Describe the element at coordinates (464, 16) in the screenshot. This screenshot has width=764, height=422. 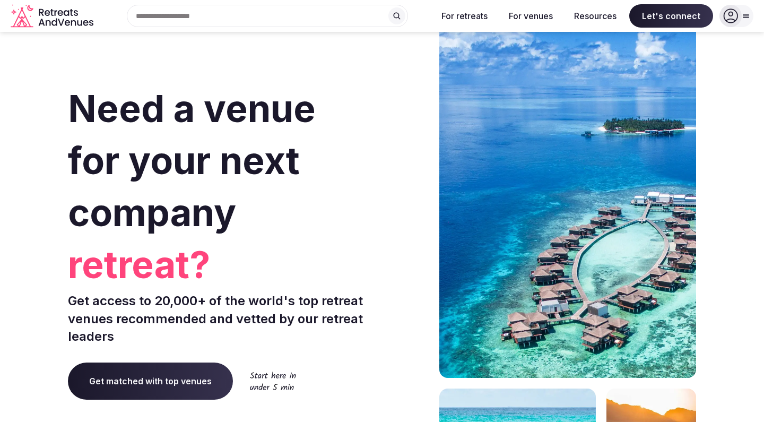
I see `button: For retreats` at that location.